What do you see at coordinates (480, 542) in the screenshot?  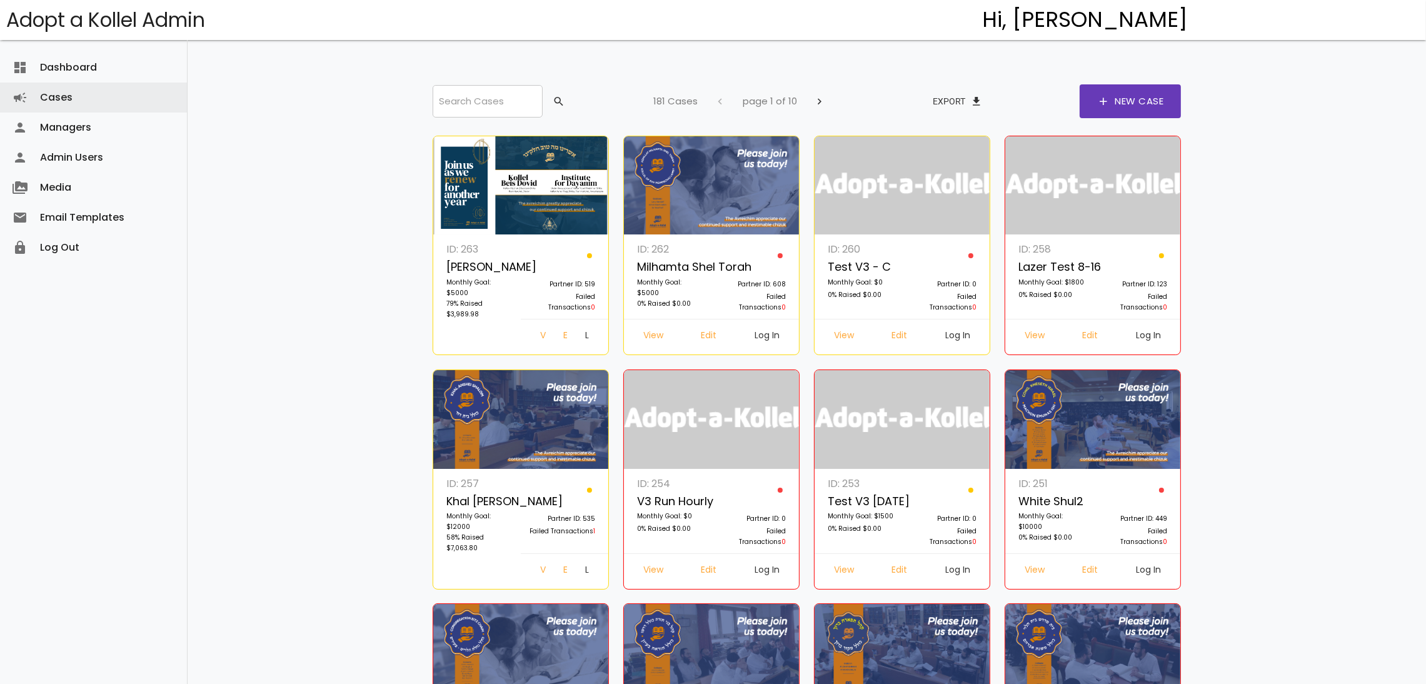 I see `p: 58% Raised $7,063.80` at bounding box center [480, 542].